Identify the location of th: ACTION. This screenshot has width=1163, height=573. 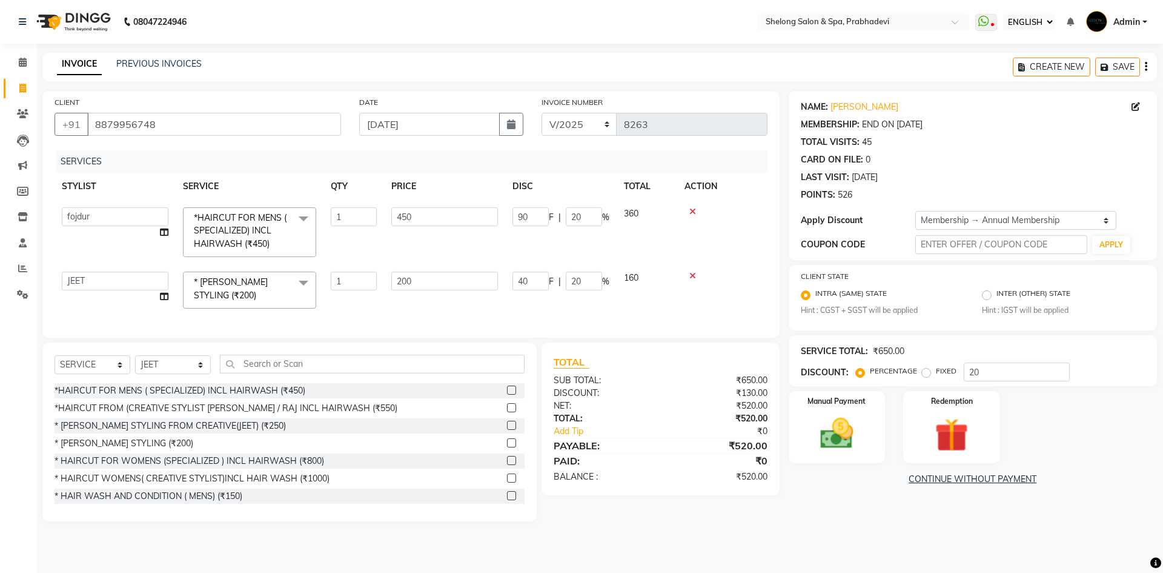
(722, 186).